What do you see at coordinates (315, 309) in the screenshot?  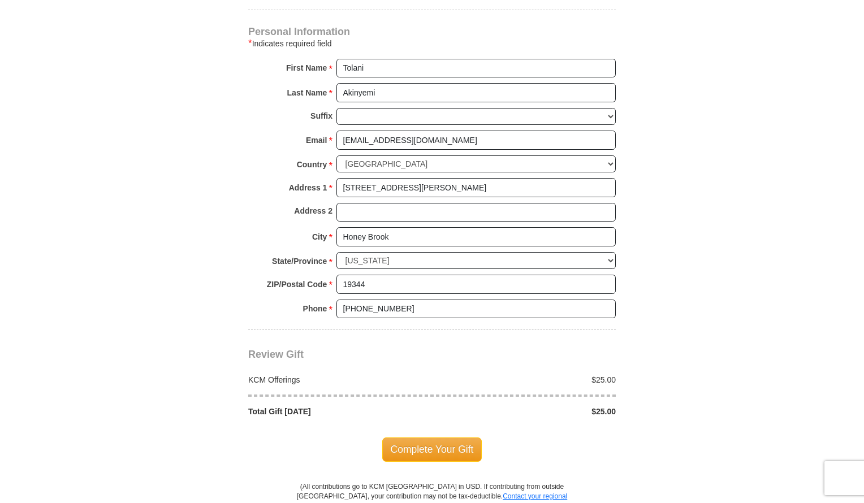 I see `strong: Phone` at bounding box center [315, 309].